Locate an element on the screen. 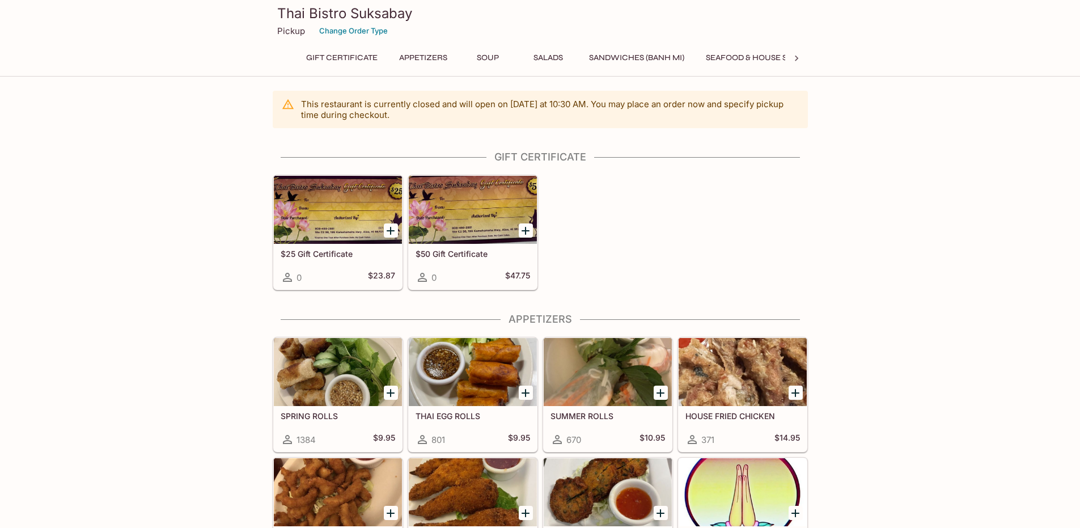  div: $25 Gift Certificate is located at coordinates (338, 210).